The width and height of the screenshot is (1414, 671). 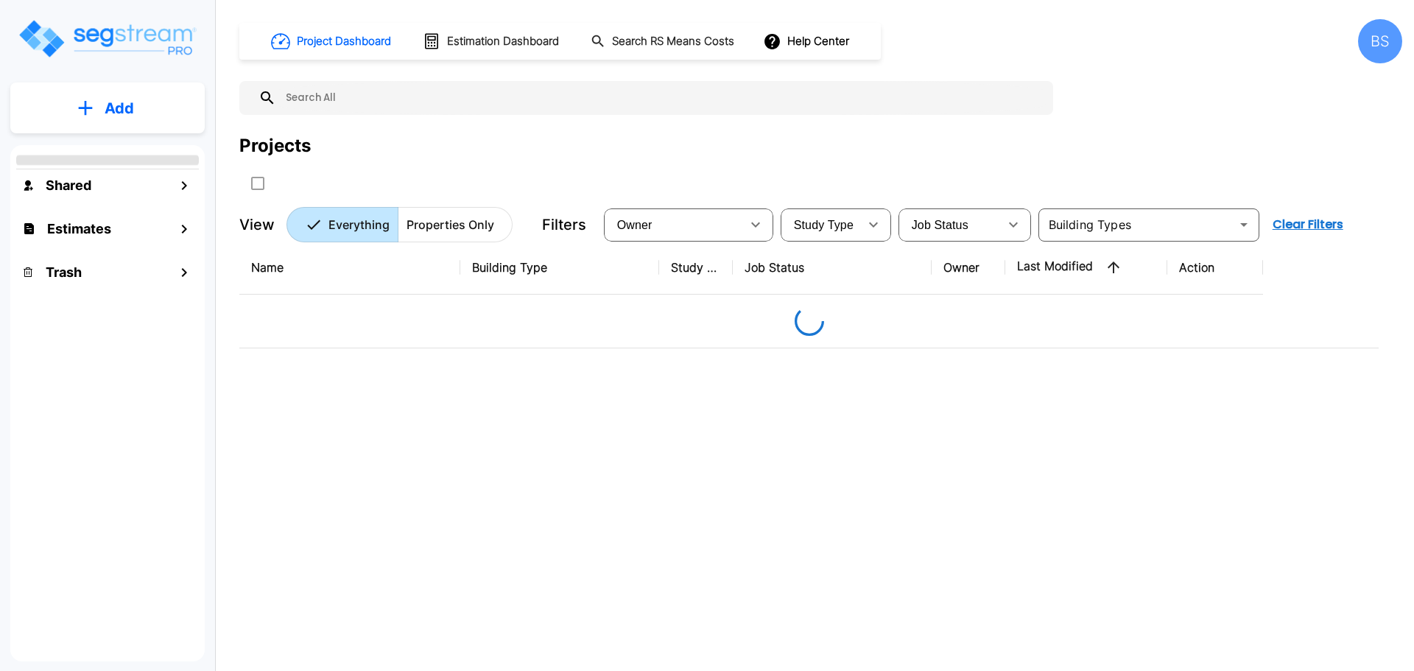 What do you see at coordinates (344, 41) in the screenshot?
I see `h1: Project Dashboard` at bounding box center [344, 41].